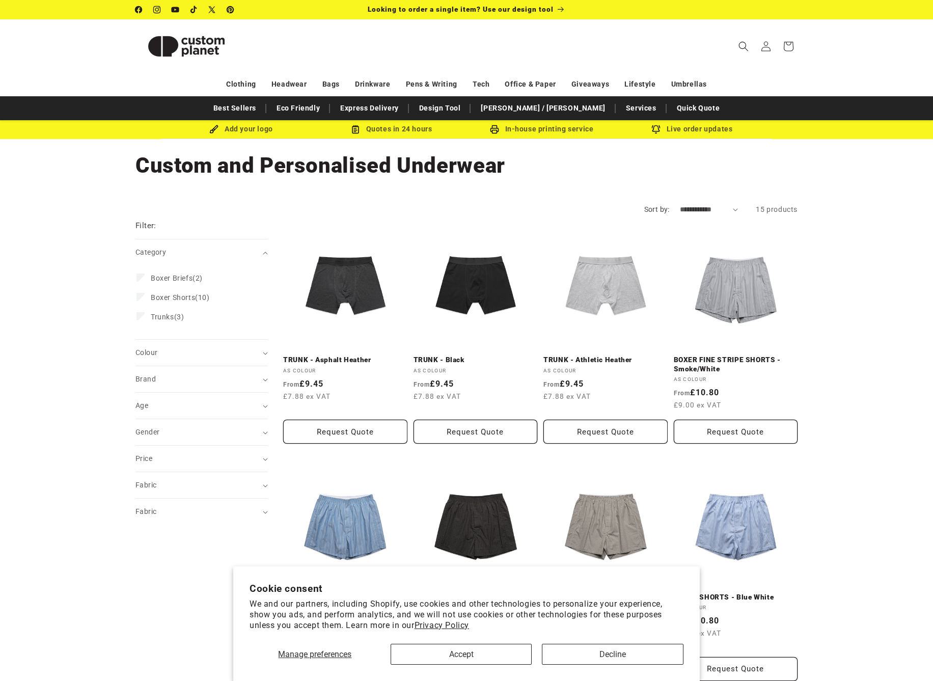  I want to click on summary: Age (0 selected), so click(202, 405).